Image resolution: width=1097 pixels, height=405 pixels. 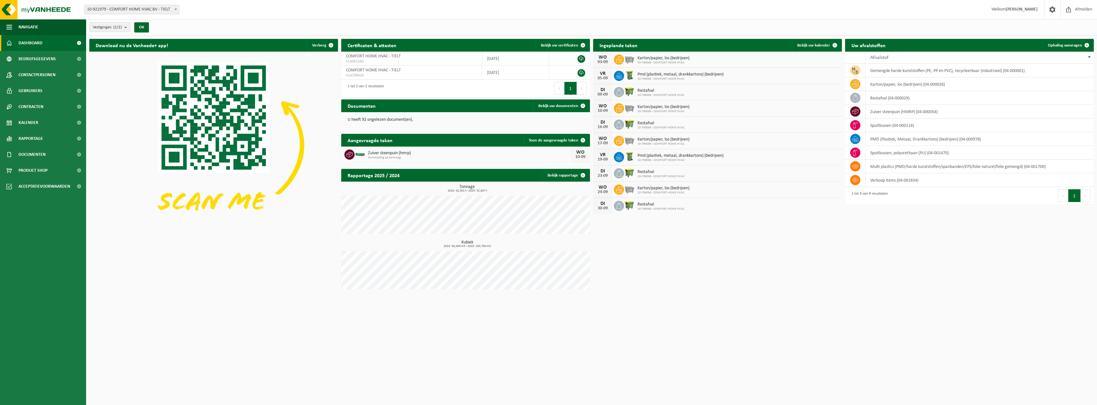 I want to click on div: 03-09, so click(x=603, y=62).